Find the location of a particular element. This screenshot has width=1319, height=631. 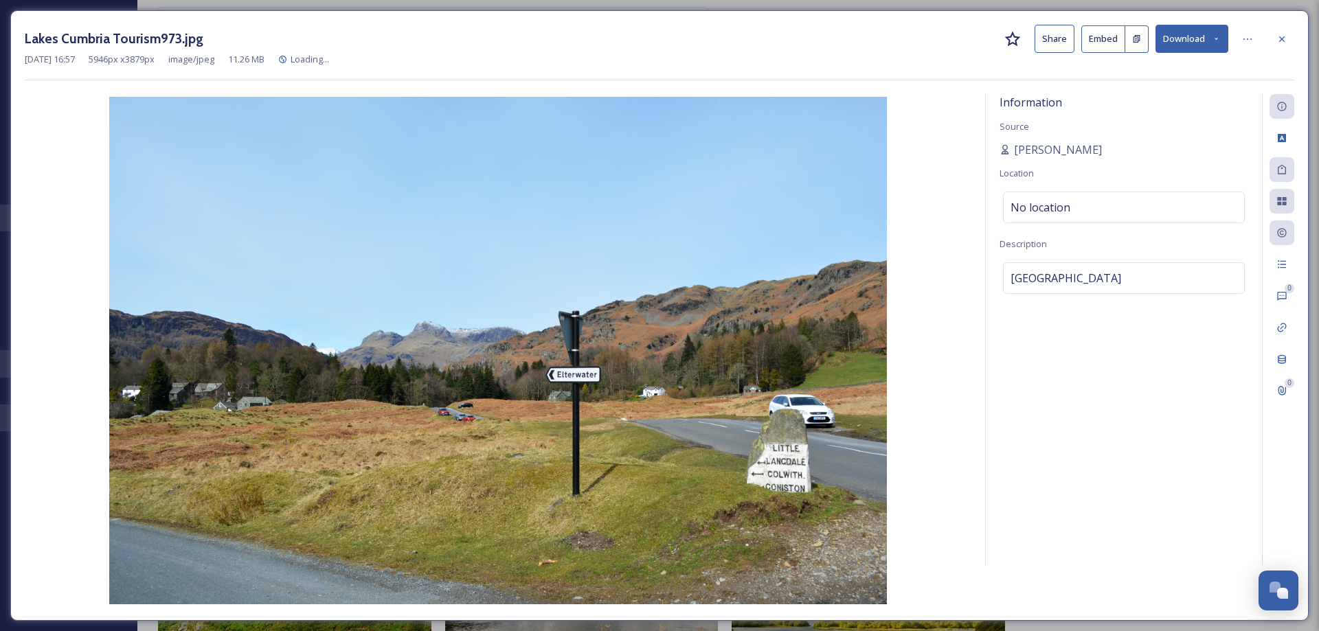

img: Lakes%20Cumbria%20Tourism973.jpg is located at coordinates (498, 350).